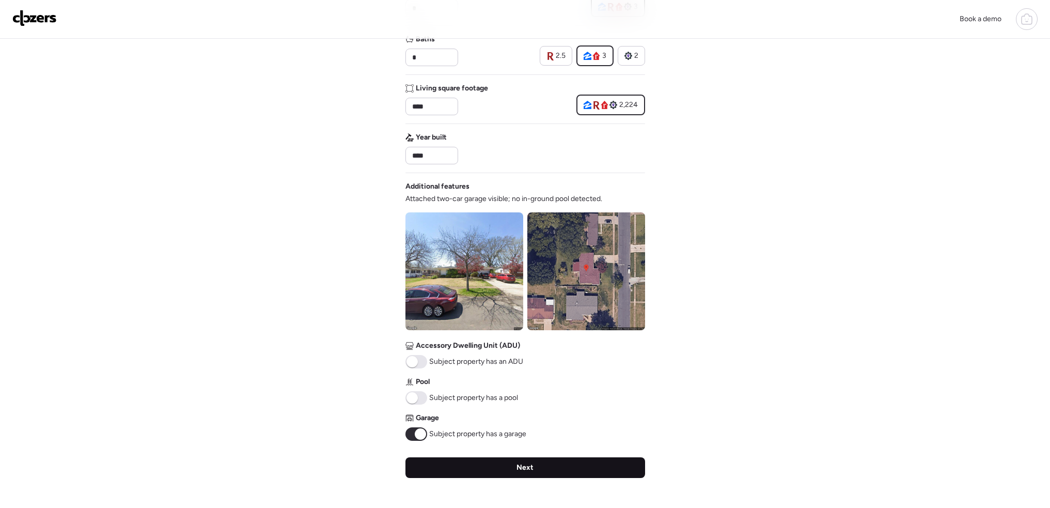 This screenshot has height=508, width=1050. What do you see at coordinates (452, 88) in the screenshot?
I see `span: Living square footage` at bounding box center [452, 88].